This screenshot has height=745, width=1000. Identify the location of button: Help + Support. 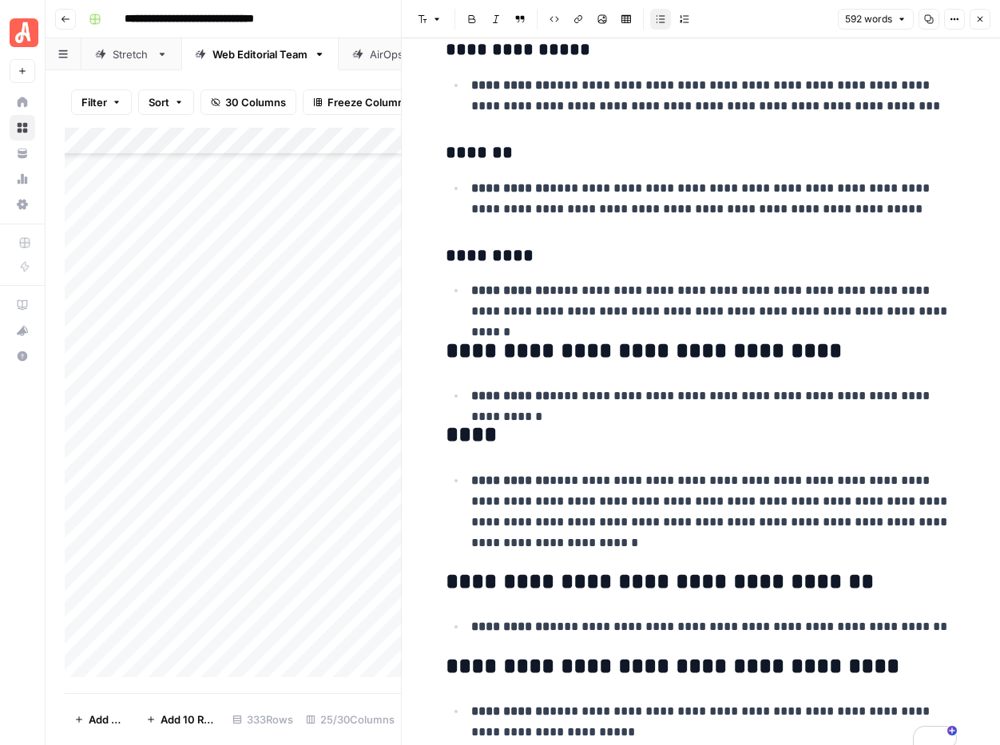
(22, 356).